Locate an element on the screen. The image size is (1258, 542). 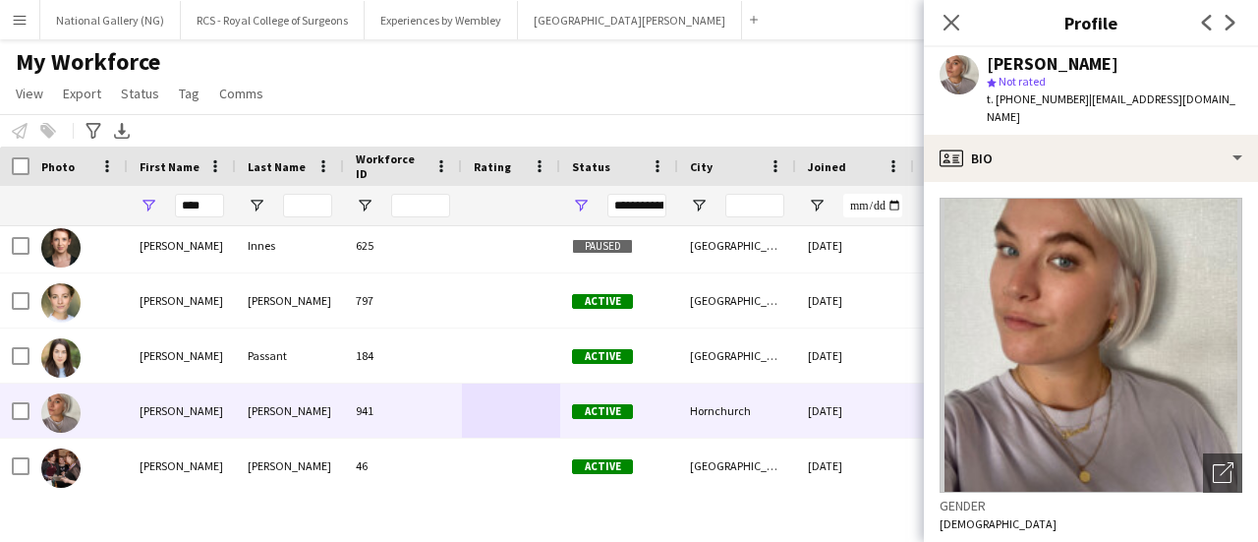
div: 2,265 days is located at coordinates (973, 355).